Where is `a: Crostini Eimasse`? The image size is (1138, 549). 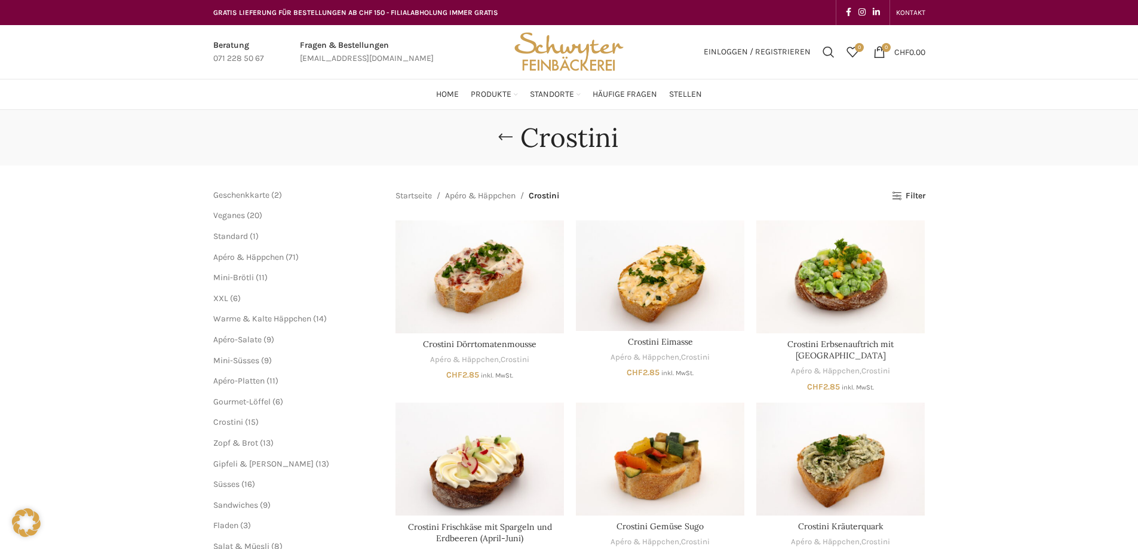 a: Crostini Eimasse is located at coordinates (660, 342).